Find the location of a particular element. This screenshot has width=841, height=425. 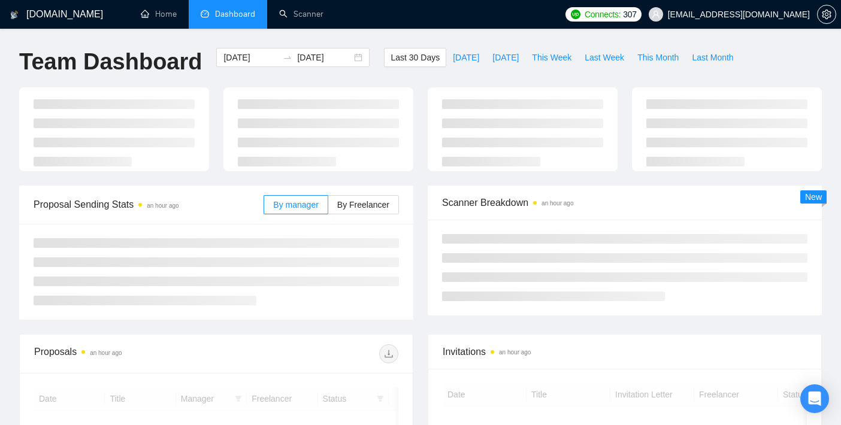

span: Last 30 Days is located at coordinates (415, 57).